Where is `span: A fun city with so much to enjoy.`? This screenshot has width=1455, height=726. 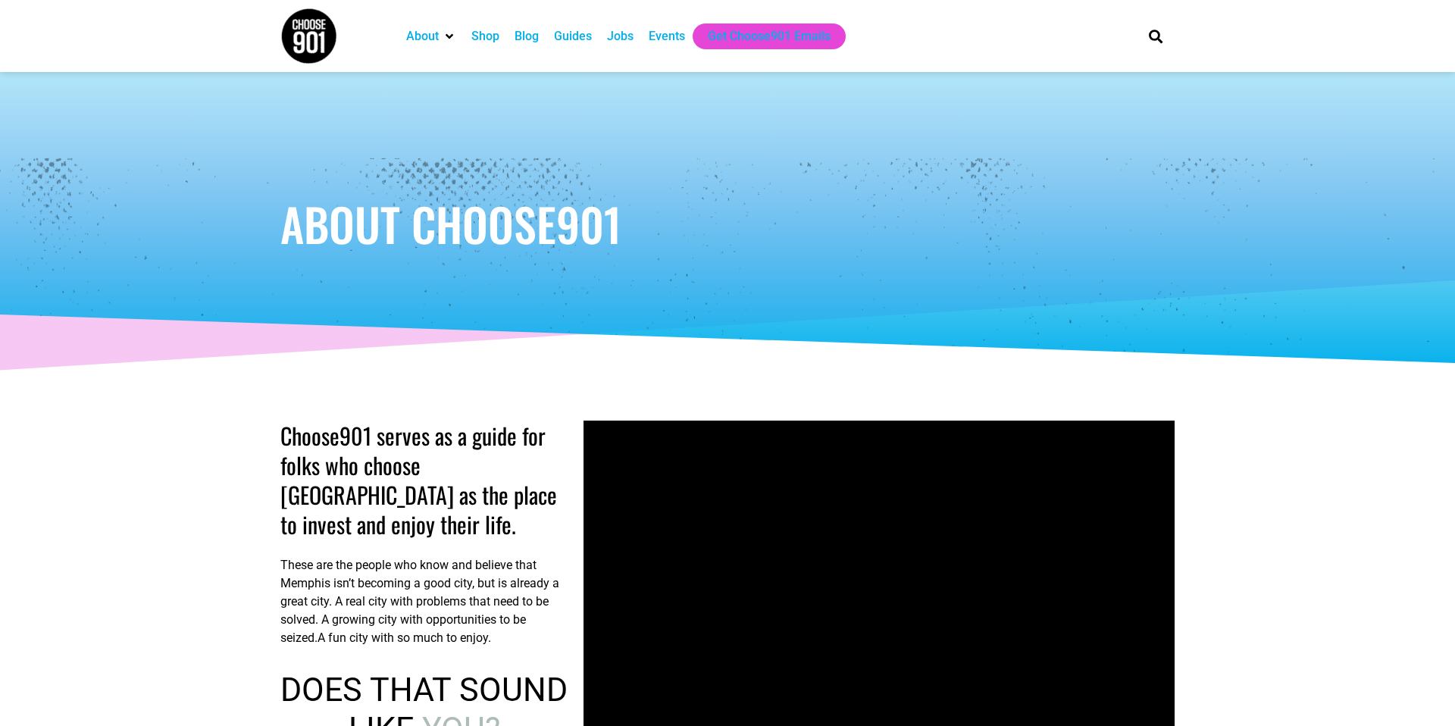 span: A fun city with so much to enjoy. is located at coordinates (404, 637).